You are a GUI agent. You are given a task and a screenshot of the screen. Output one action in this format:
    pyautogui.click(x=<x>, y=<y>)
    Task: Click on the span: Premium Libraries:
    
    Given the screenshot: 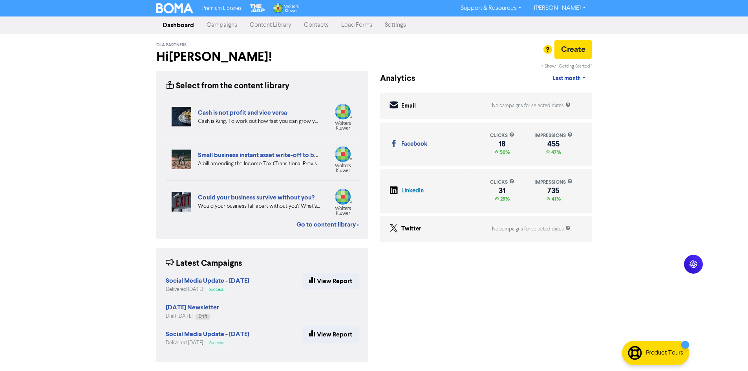 What is the action you would take?
    pyautogui.click(x=222, y=8)
    